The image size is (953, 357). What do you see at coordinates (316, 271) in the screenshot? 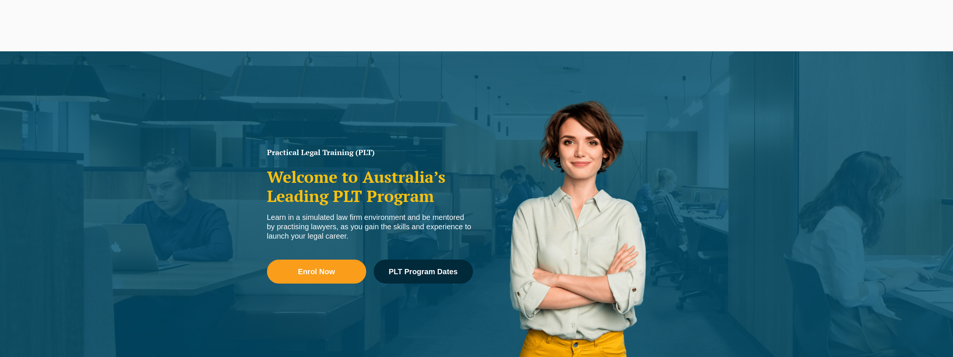
I see `span: Enrol Now` at bounding box center [316, 271].